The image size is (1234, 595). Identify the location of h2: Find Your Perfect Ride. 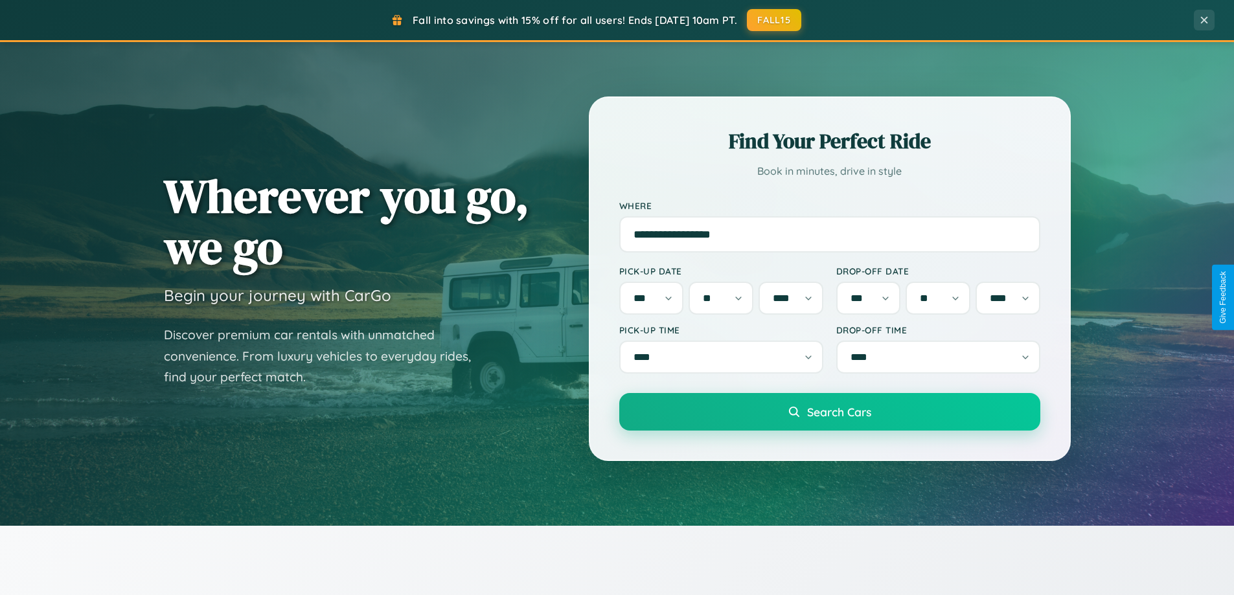
(830, 141).